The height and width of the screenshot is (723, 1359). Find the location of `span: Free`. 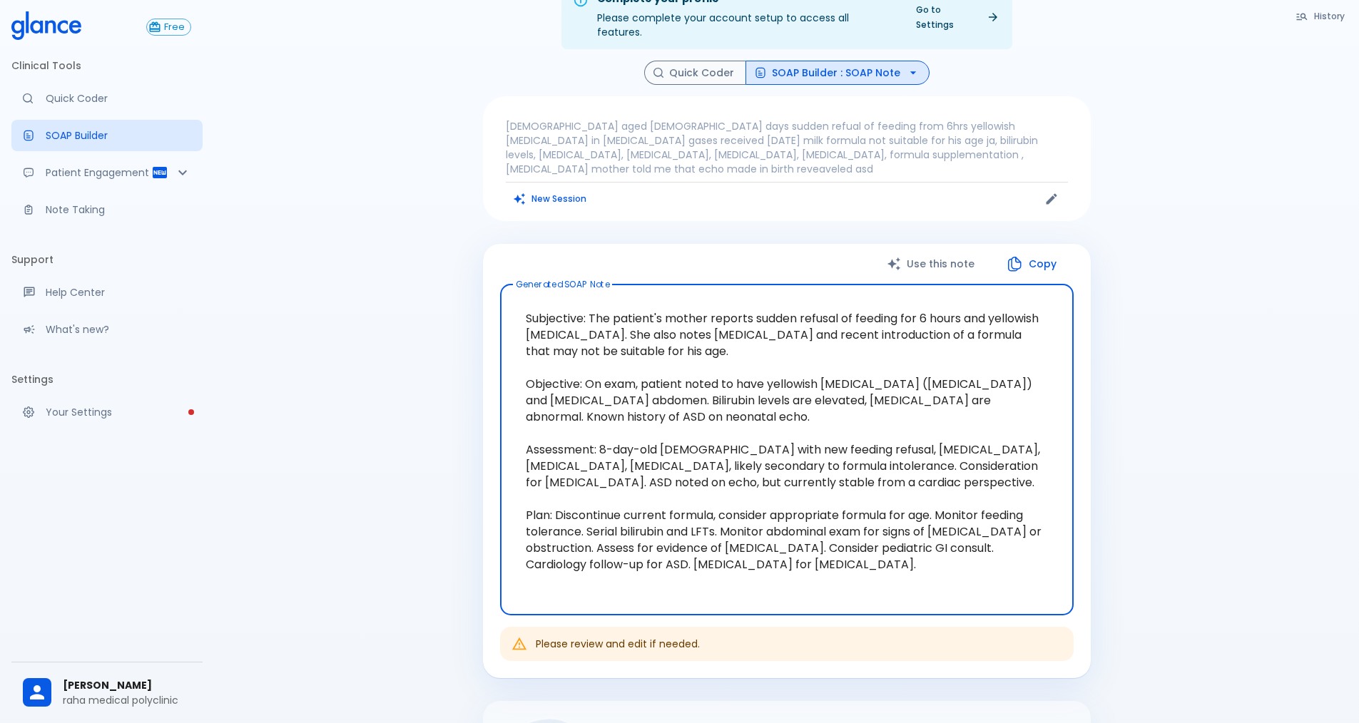

span: Free is located at coordinates (174, 27).